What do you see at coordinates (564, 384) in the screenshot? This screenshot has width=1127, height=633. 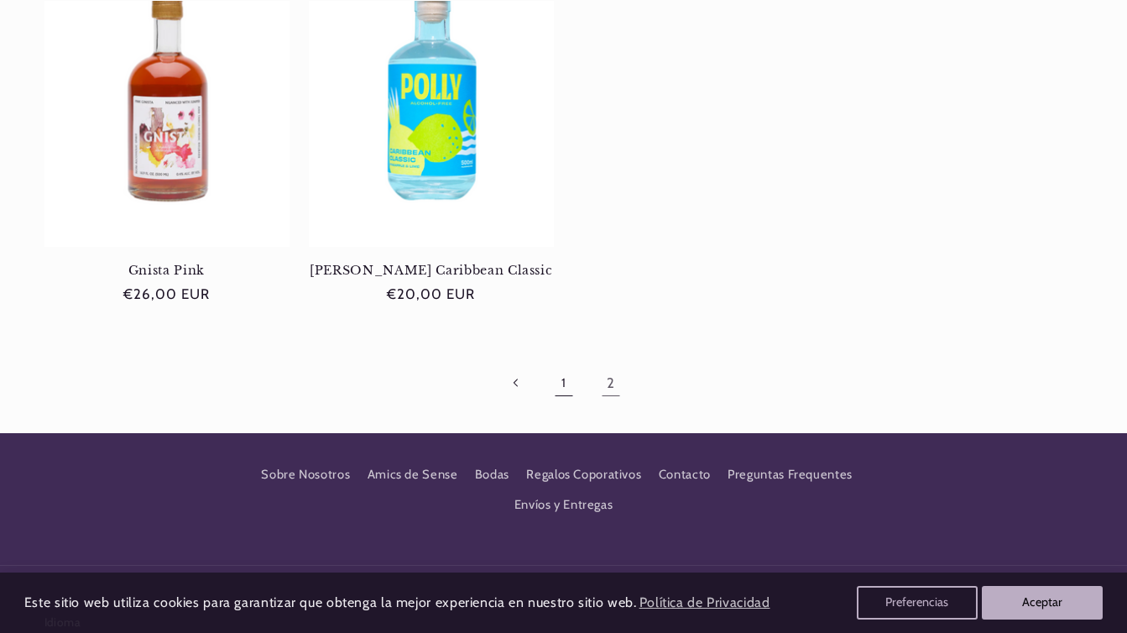 I see `nav: Paginación` at bounding box center [564, 384].